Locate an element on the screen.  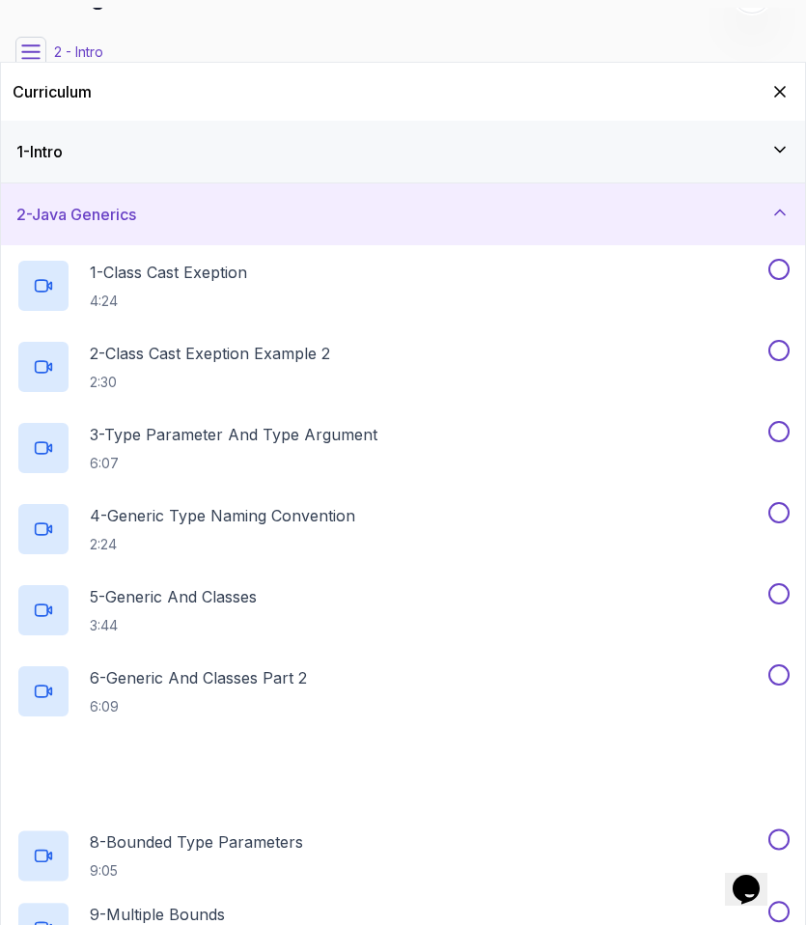
button: 6-Generic And Classes Part 26:09 is located at coordinates (402, 691).